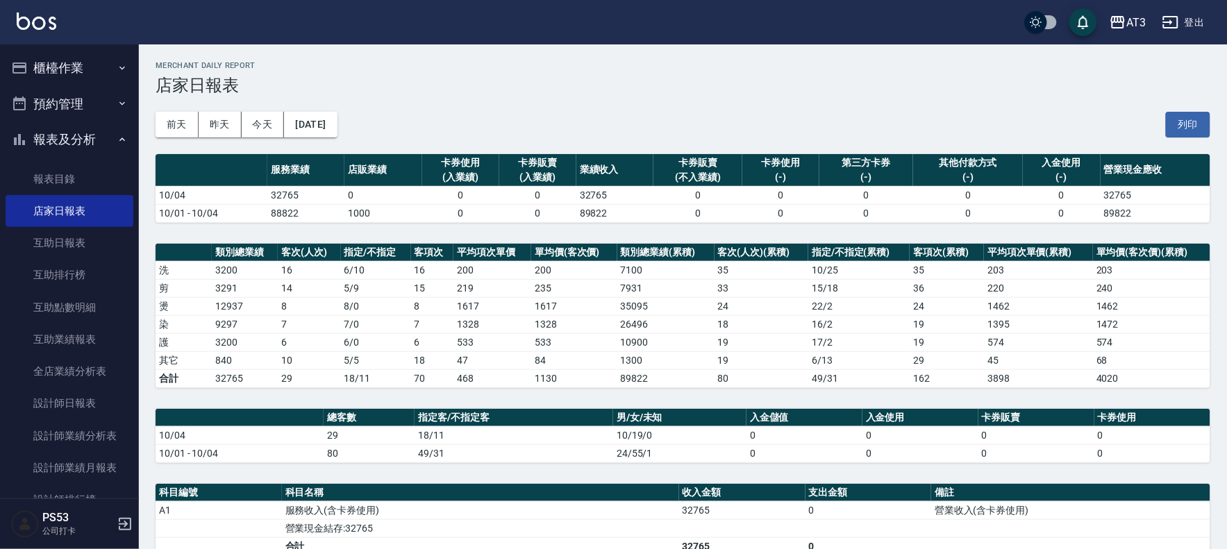 This screenshot has width=1227, height=549. I want to click on a: 互助業績報表, so click(69, 339).